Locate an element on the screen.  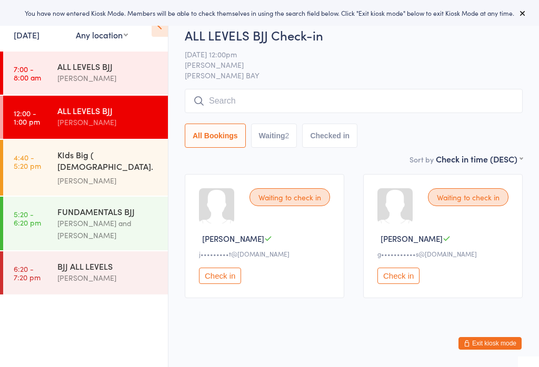
button: Exit kiosk mode is located at coordinates (490, 344).